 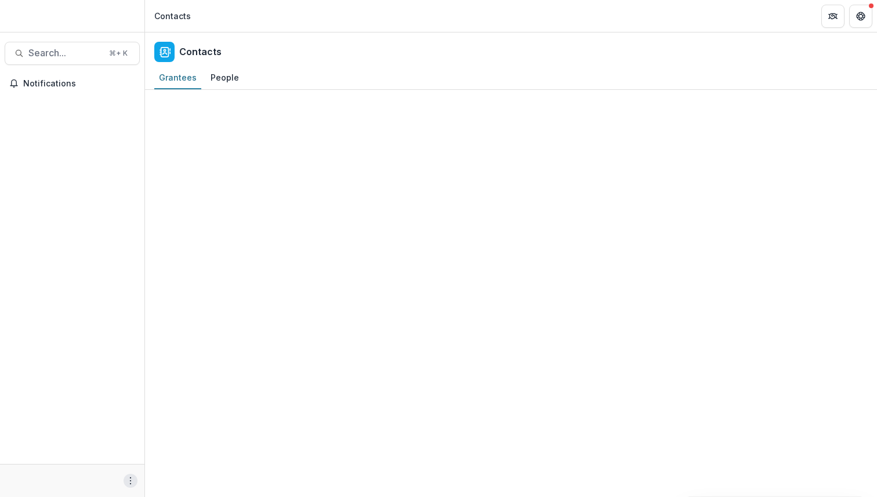 I want to click on div: People, so click(x=224, y=77).